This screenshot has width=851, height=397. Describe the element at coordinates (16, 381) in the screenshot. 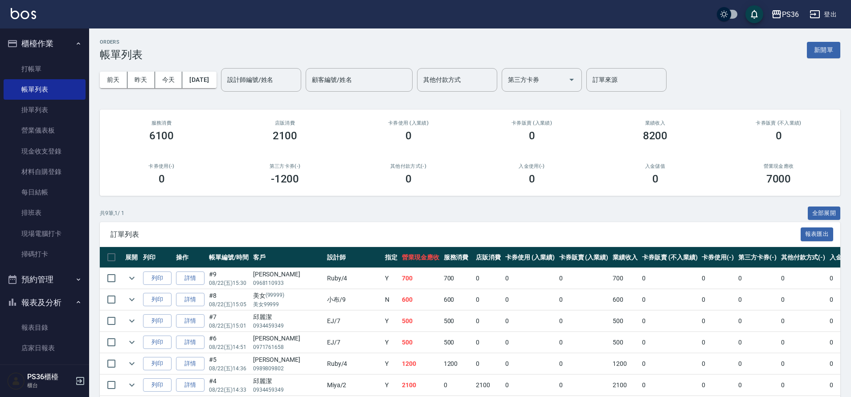

I see `img: Person` at that location.